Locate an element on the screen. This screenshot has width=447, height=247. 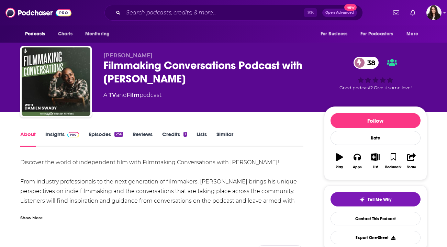
div: Apps is located at coordinates (357, 167).